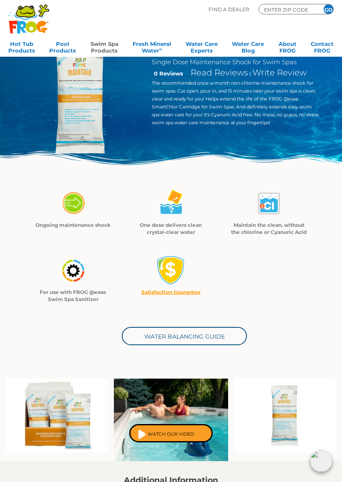  Describe the element at coordinates (22, 46) in the screenshot. I see `a: Hot TubProducts` at that location.